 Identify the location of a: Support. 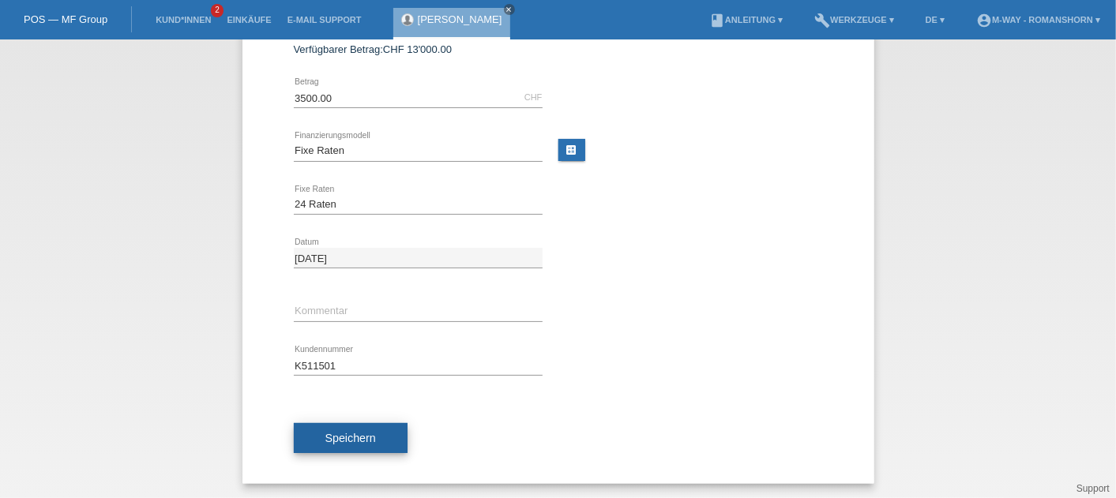
(1093, 489).